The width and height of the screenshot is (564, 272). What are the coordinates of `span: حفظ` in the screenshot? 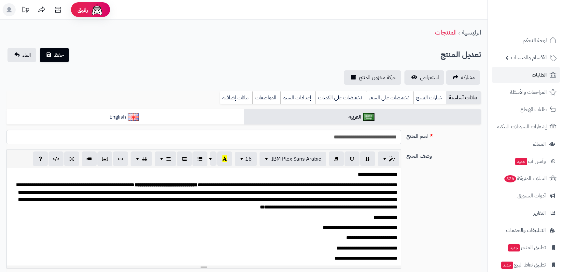 It's located at (59, 55).